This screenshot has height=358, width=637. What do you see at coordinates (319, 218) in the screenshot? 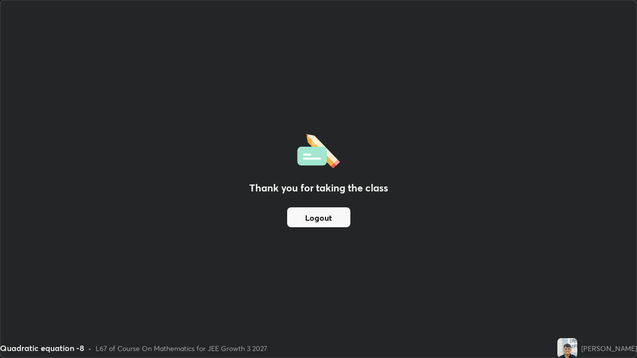
I see `button: Logout` at bounding box center [319, 218].